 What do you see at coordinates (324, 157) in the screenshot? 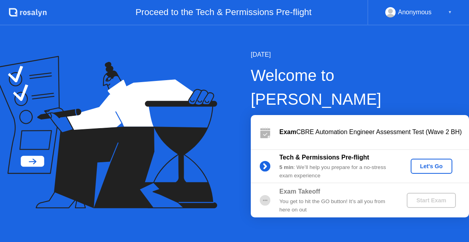
I see `b: Tech & Permissions Pre-flight` at bounding box center [324, 157].